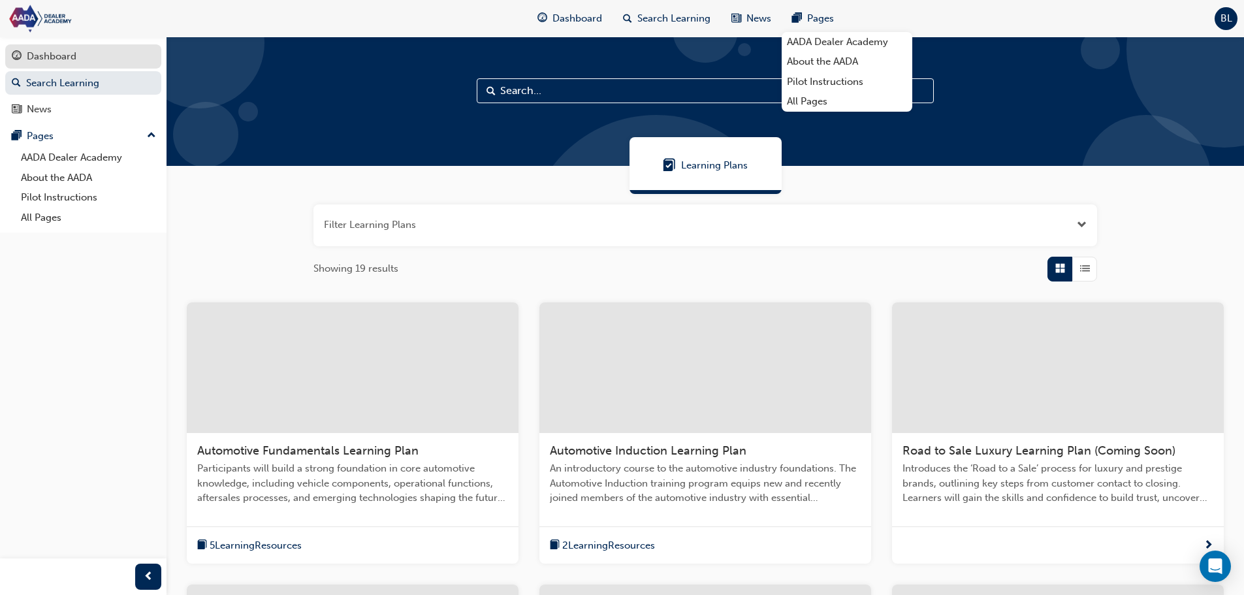 This screenshot has height=595, width=1244. What do you see at coordinates (1085, 268) in the screenshot?
I see `span: List` at bounding box center [1085, 268].